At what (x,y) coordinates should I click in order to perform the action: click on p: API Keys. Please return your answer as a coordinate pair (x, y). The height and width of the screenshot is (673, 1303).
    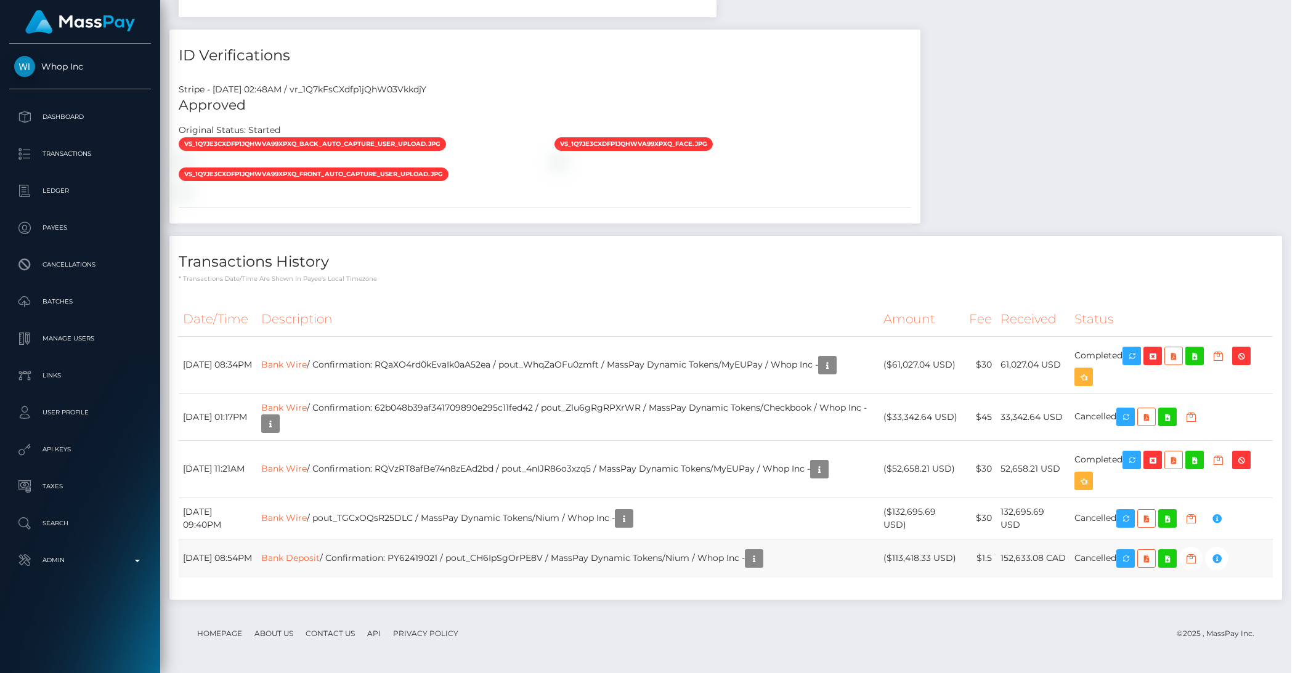
    Looking at the image, I should click on (80, 450).